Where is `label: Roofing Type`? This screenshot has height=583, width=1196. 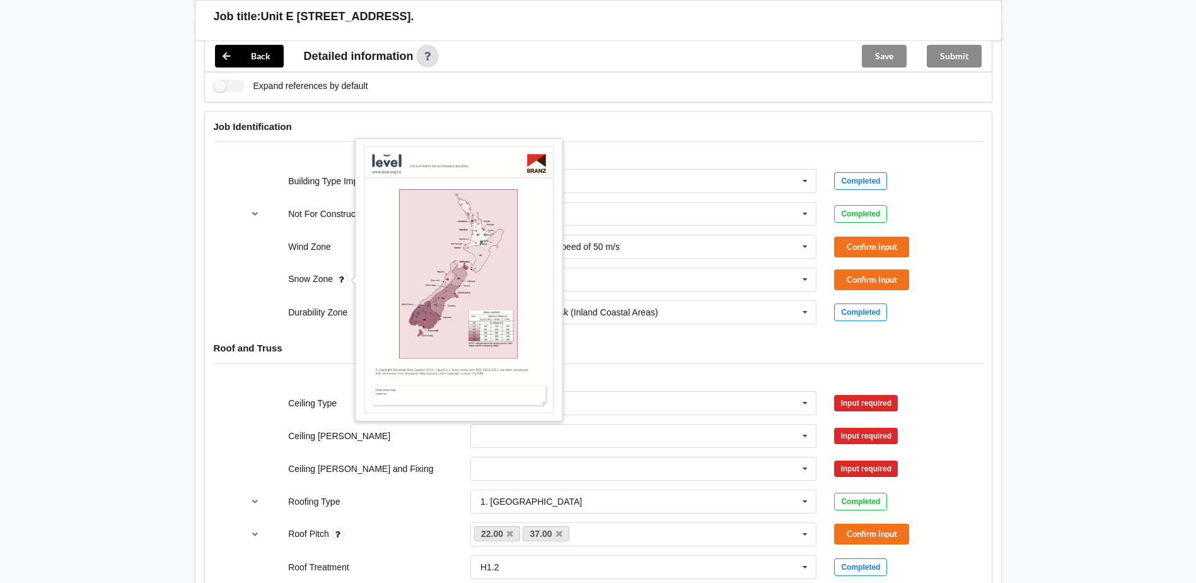
label: Roofing Type is located at coordinates (314, 501).